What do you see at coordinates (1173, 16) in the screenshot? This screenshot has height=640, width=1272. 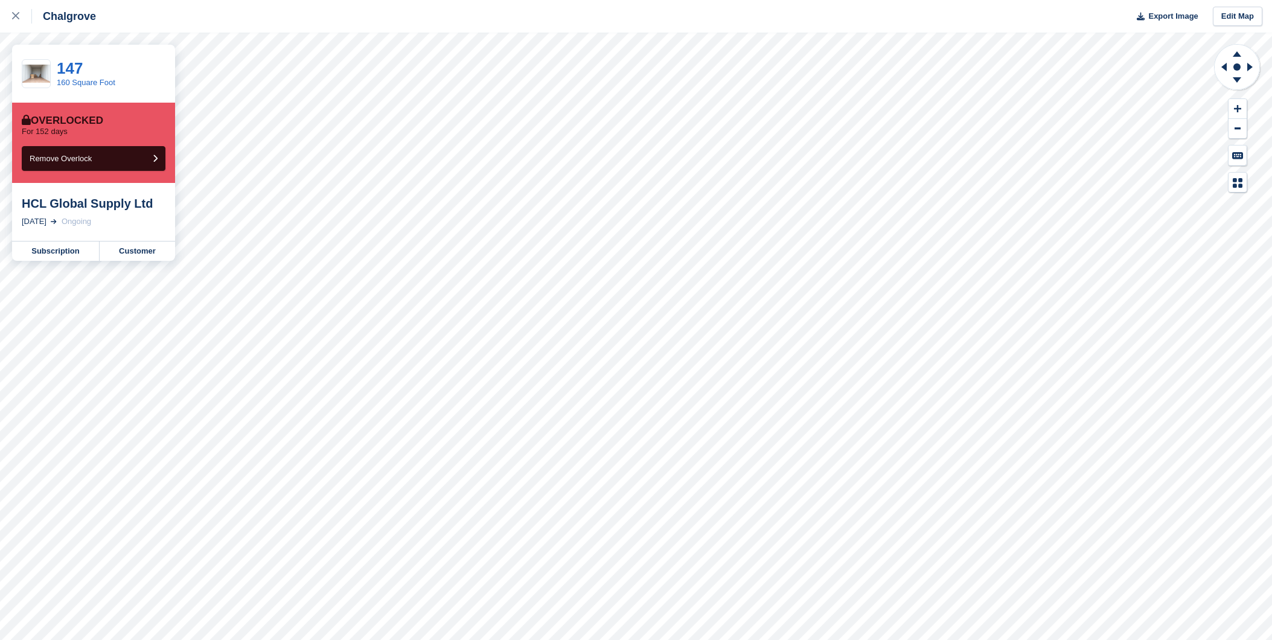 I see `span: Export Image` at bounding box center [1173, 16].